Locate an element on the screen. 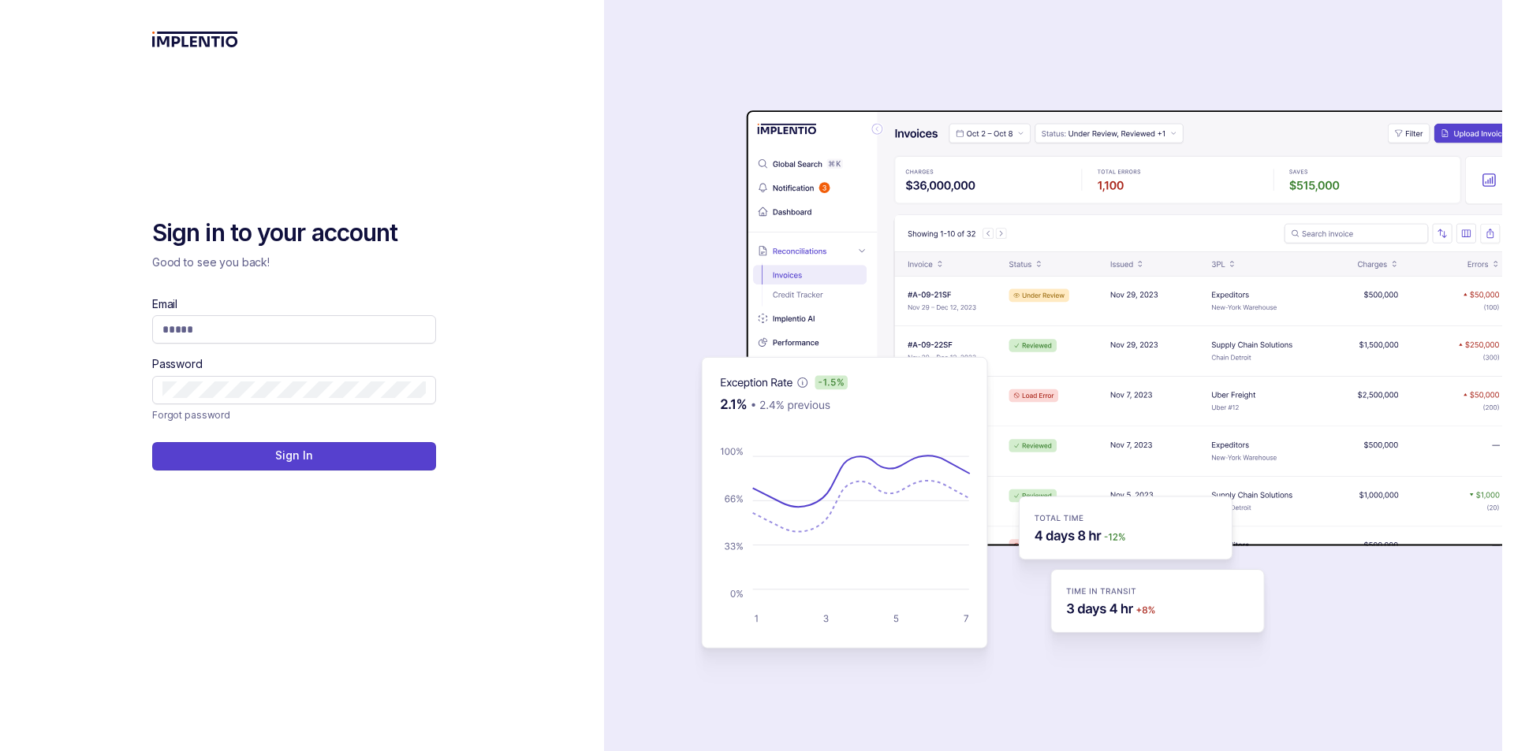 This screenshot has height=751, width=1514. h2: Sign in to your account is located at coordinates (294, 233).